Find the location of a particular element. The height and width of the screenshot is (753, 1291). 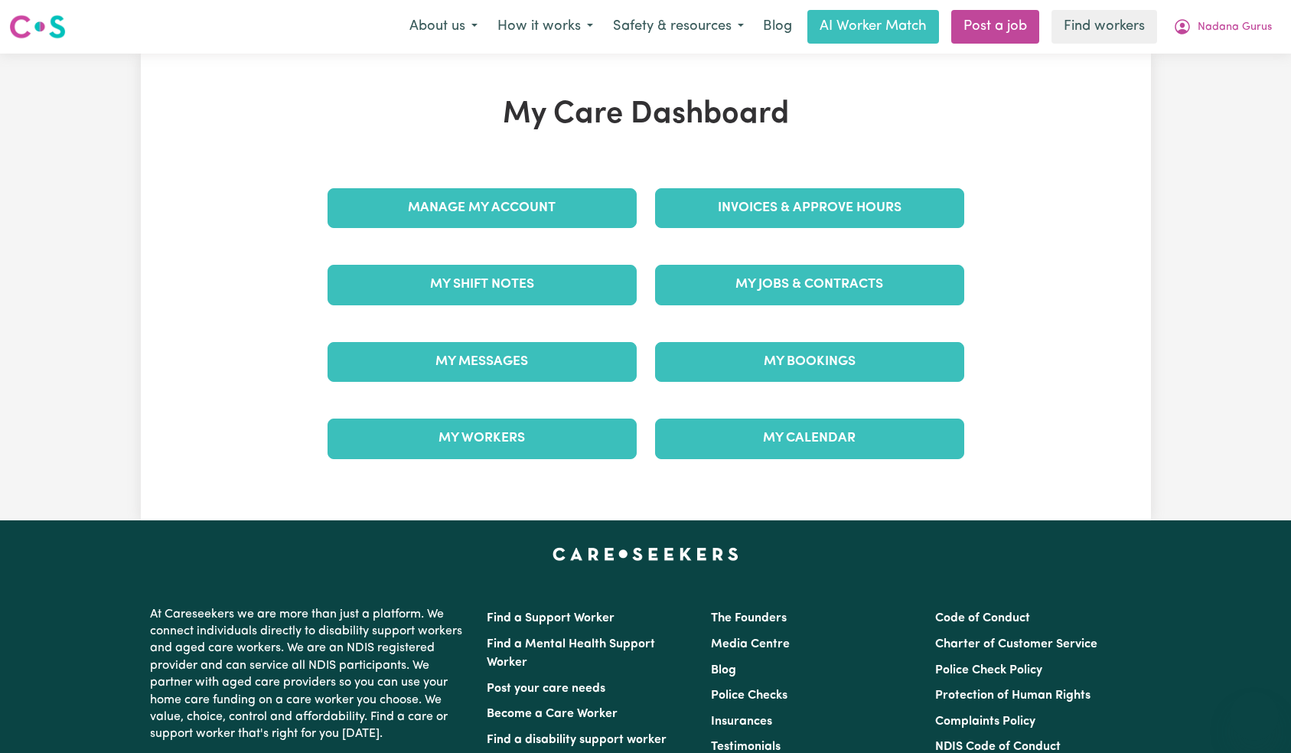

a: My Shift Notes is located at coordinates (482, 285).